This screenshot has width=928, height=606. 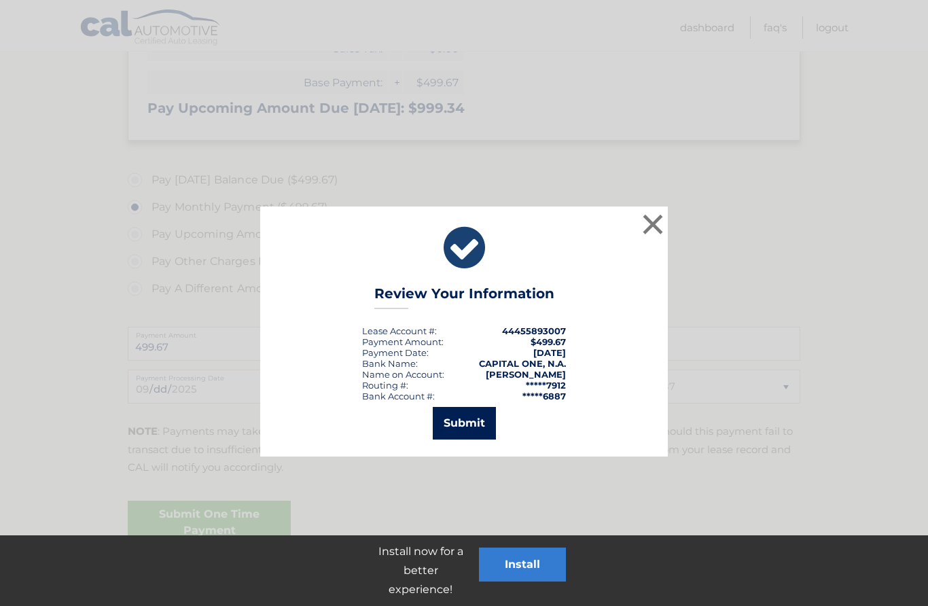 What do you see at coordinates (523, 565) in the screenshot?
I see `button: Install` at bounding box center [523, 565].